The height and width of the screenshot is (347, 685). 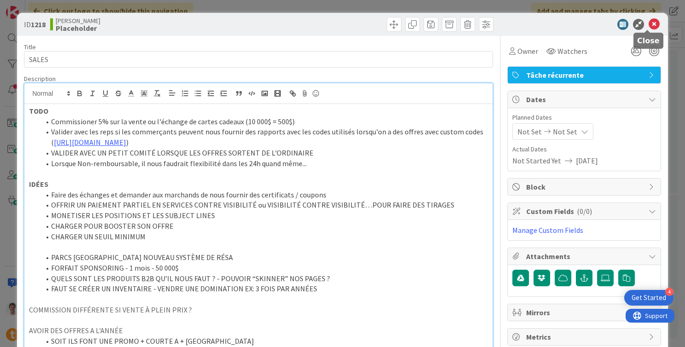 What do you see at coordinates (264, 153) in the screenshot?
I see `li: VALIDER AVEC UN PETIT COMITÉ LORSQUE LES OFFRES SORTENT DE L'ORDINAIRE` at bounding box center [264, 153].